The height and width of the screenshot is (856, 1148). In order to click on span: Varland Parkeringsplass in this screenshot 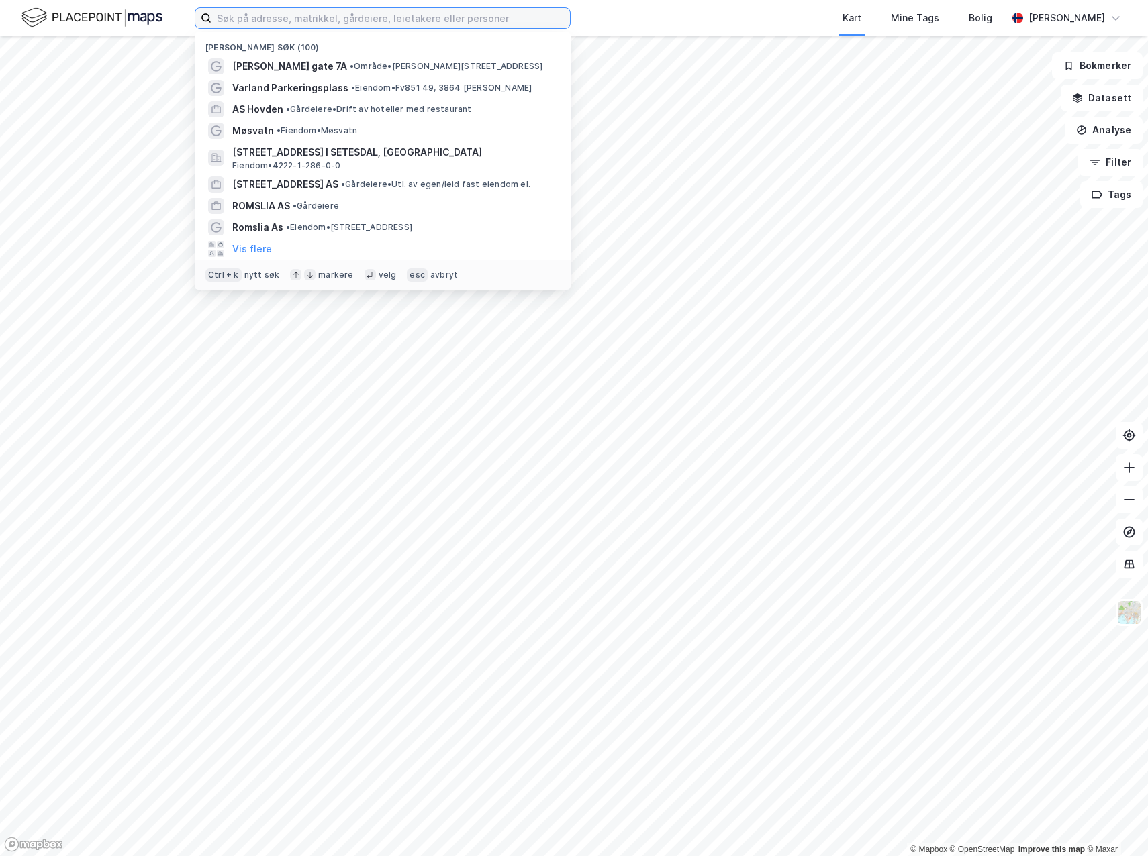, I will do `click(290, 88)`.